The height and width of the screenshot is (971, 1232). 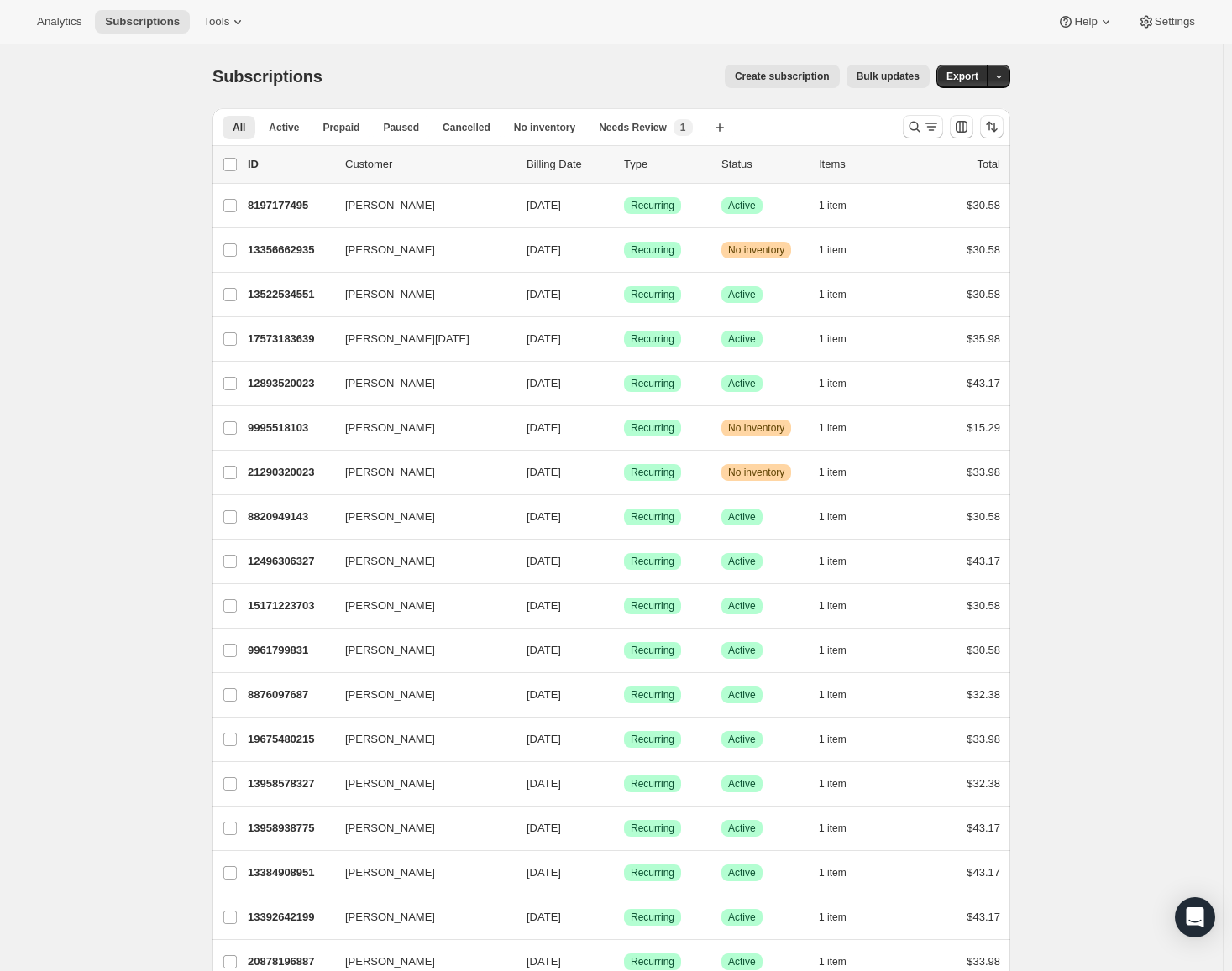 What do you see at coordinates (238, 127) in the screenshot?
I see `span: All` at bounding box center [238, 127].